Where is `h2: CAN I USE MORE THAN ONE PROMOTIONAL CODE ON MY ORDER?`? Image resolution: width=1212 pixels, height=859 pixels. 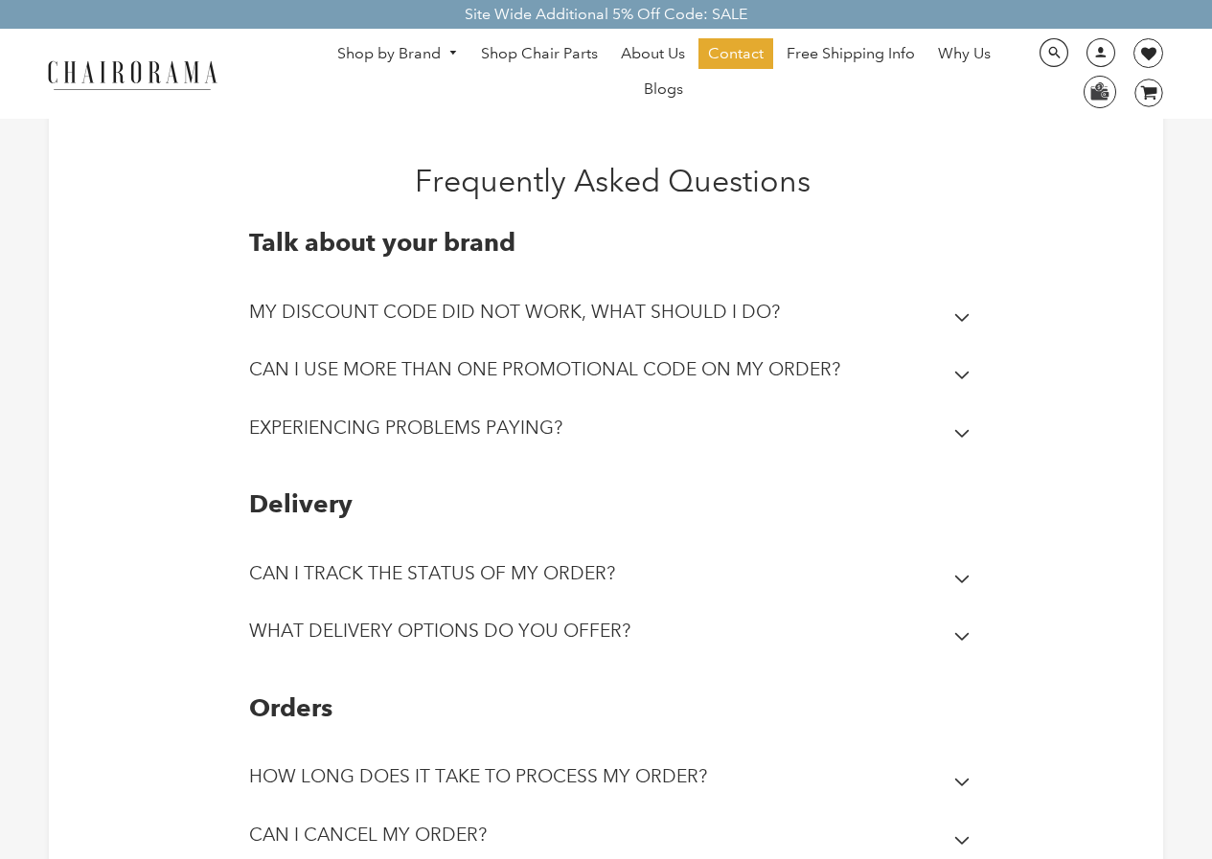
h2: CAN I USE MORE THAN ONE PROMOTIONAL CODE ON MY ORDER? is located at coordinates (544, 369).